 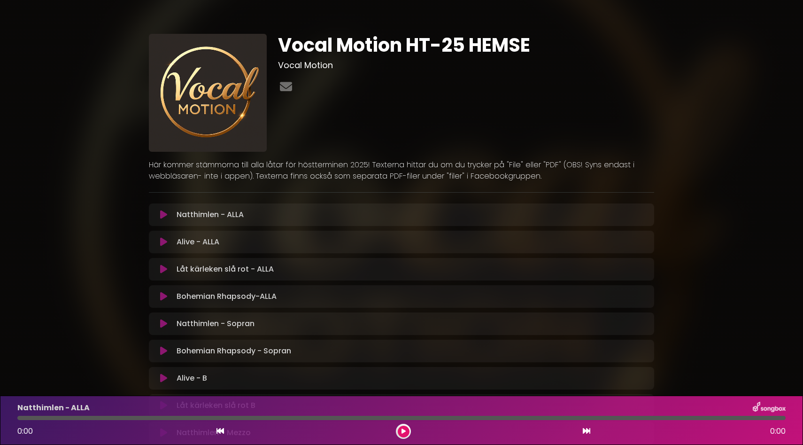 I want to click on p: Här kommer stämmorna till alla låtar för höstterminen 2025! Texterna hittar du om du trycker på "..., so click(x=402, y=170).